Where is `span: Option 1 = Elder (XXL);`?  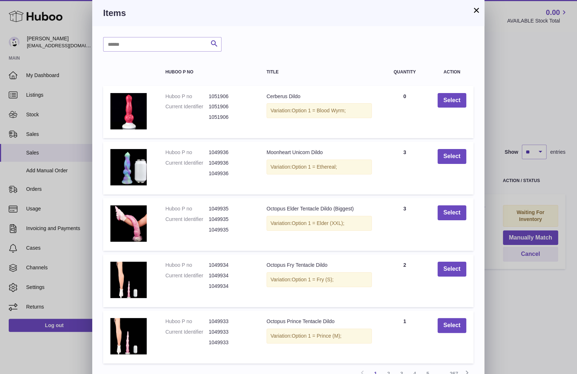
span: Option 1 = Elder (XXL); is located at coordinates (318, 223).